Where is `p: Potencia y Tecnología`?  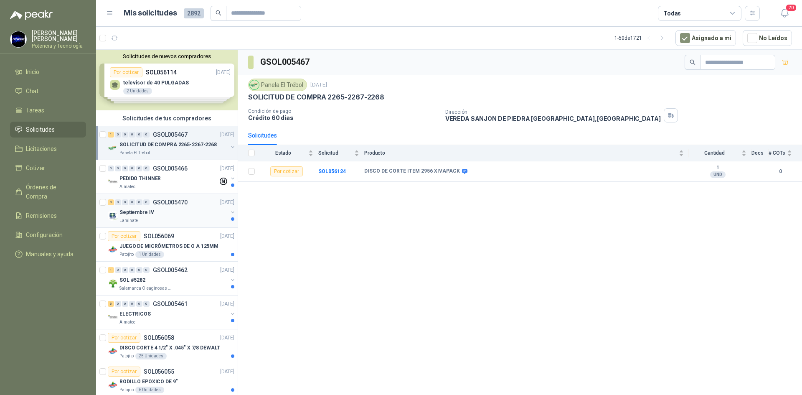
p: Potencia y Tecnología is located at coordinates (59, 46).